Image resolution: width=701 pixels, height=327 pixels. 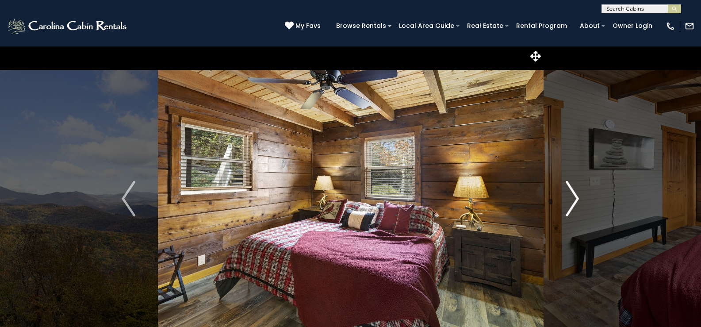 I want to click on img: phone-regular-white.png, so click(x=670, y=26).